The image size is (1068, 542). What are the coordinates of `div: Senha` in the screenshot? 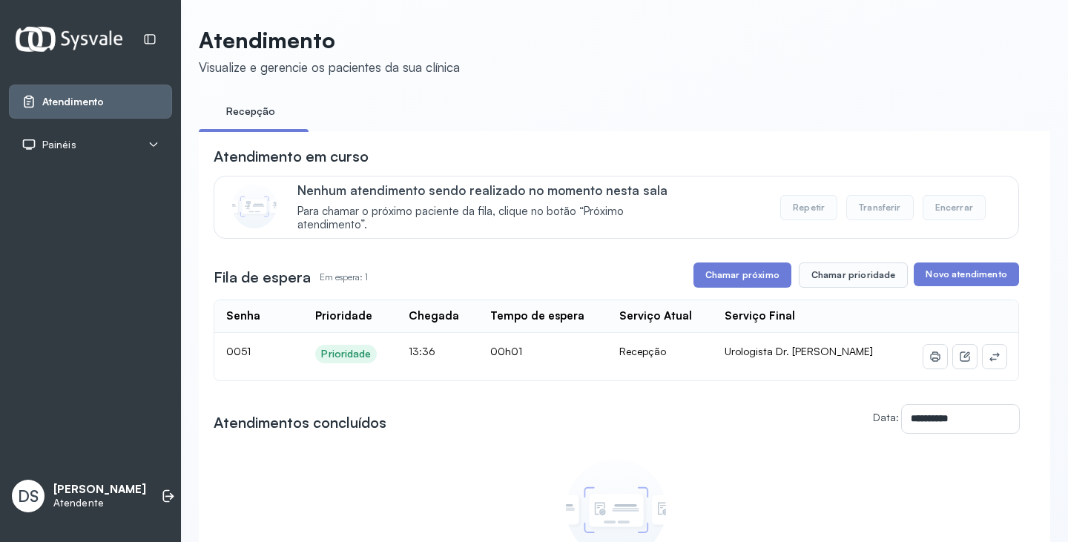 It's located at (243, 316).